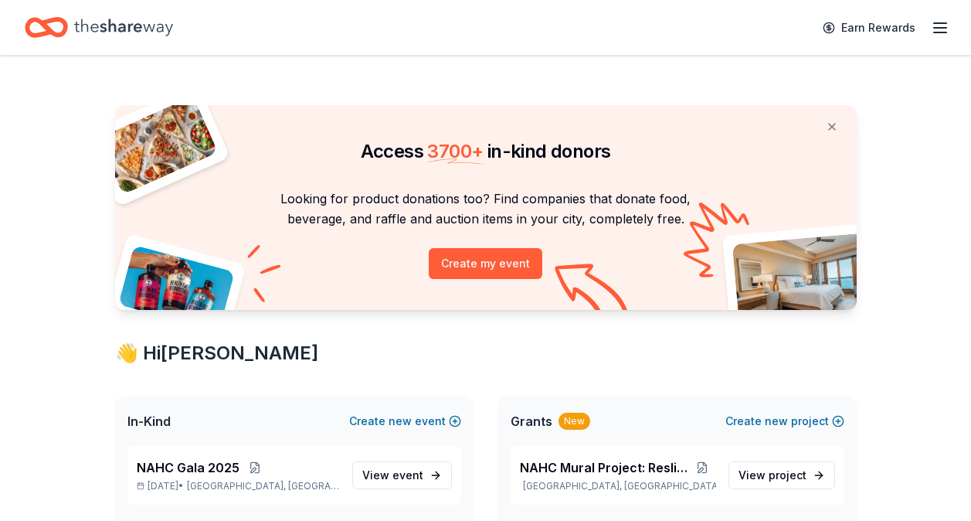 Image resolution: width=971 pixels, height=521 pixels. What do you see at coordinates (485, 264) in the screenshot?
I see `button: Create my event` at bounding box center [485, 264].